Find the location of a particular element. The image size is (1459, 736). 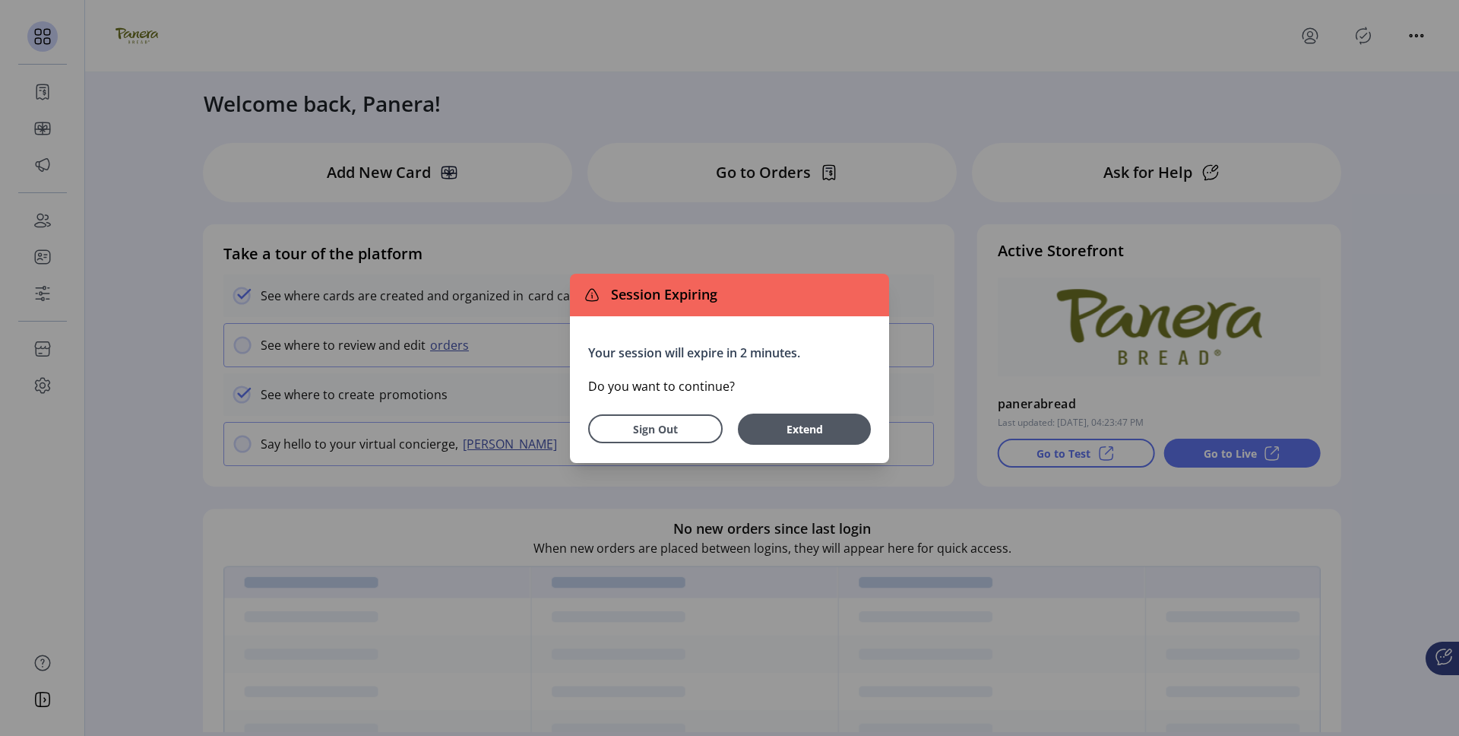

span: Session Expiring is located at coordinates (661, 294).